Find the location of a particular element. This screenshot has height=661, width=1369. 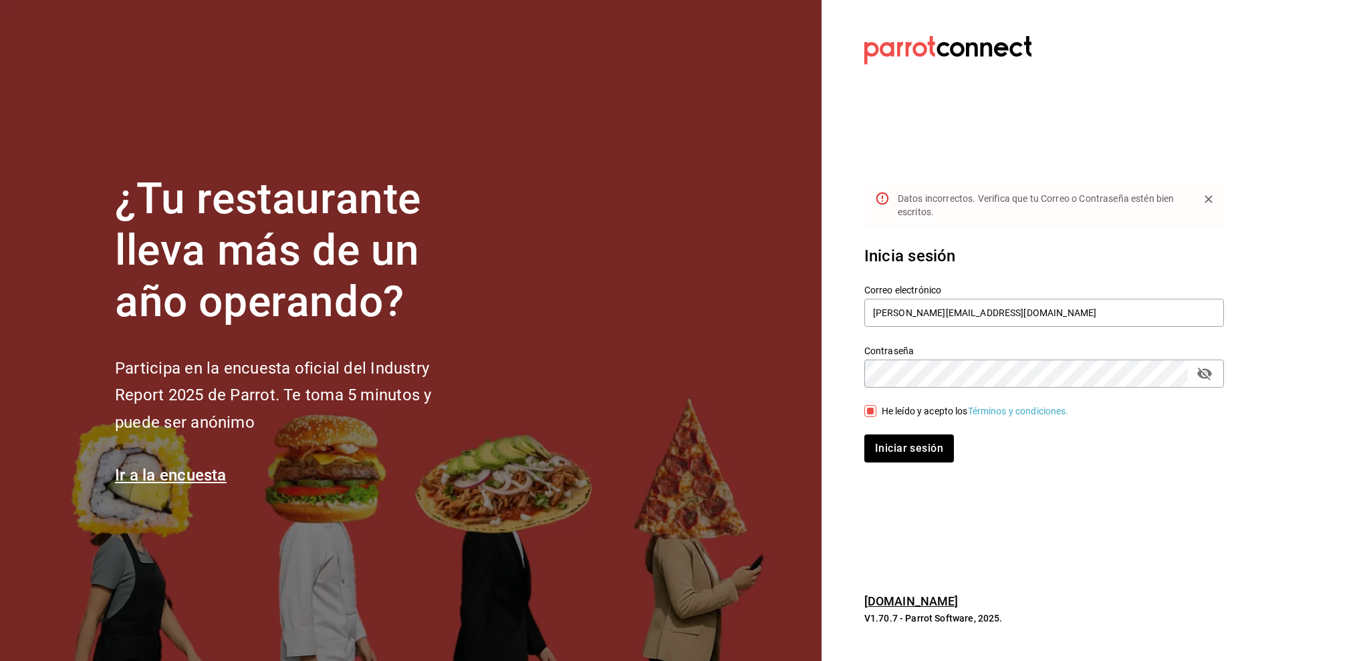

a: Ir a la encuesta is located at coordinates (170, 475).